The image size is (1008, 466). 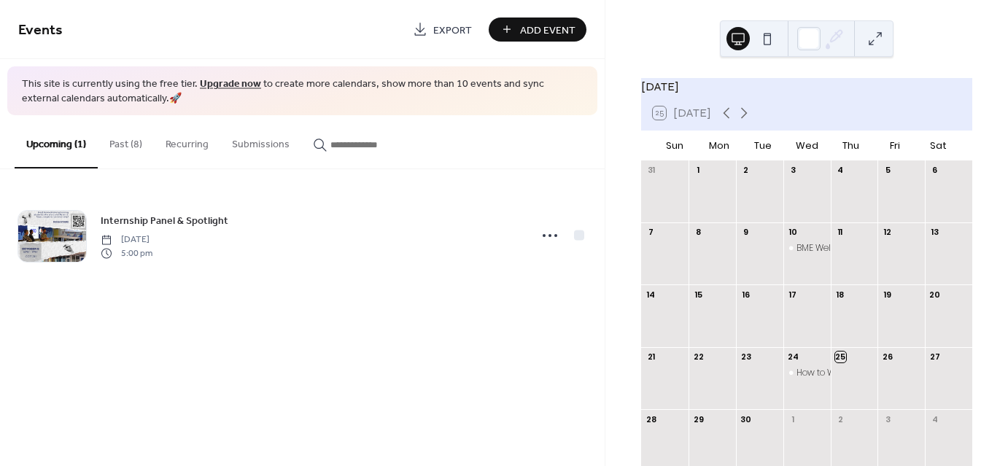 I want to click on div: 6, so click(x=935, y=170).